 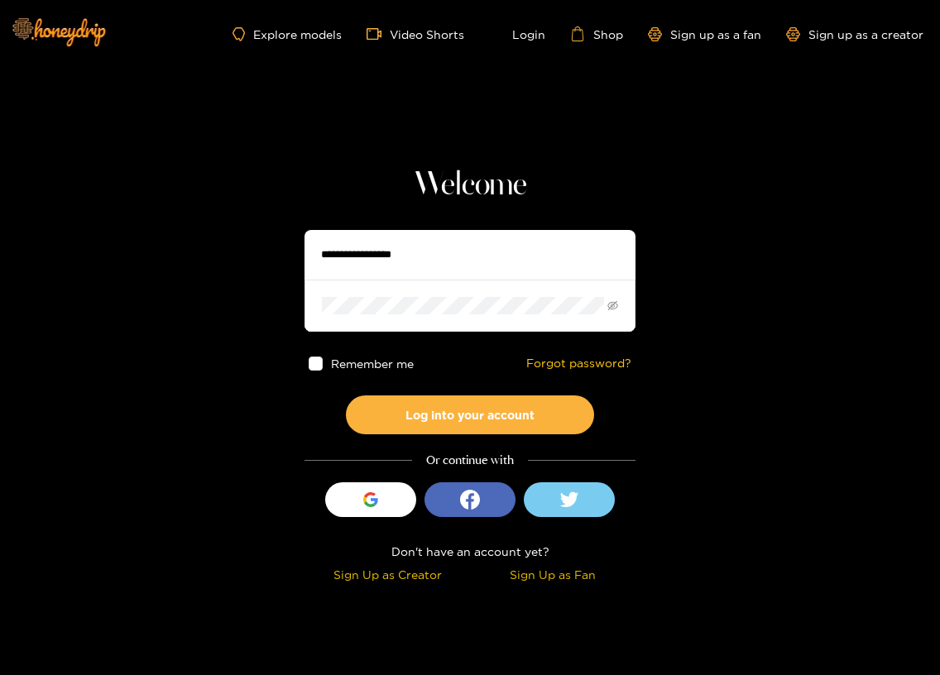 I want to click on h1: Welcome, so click(x=470, y=185).